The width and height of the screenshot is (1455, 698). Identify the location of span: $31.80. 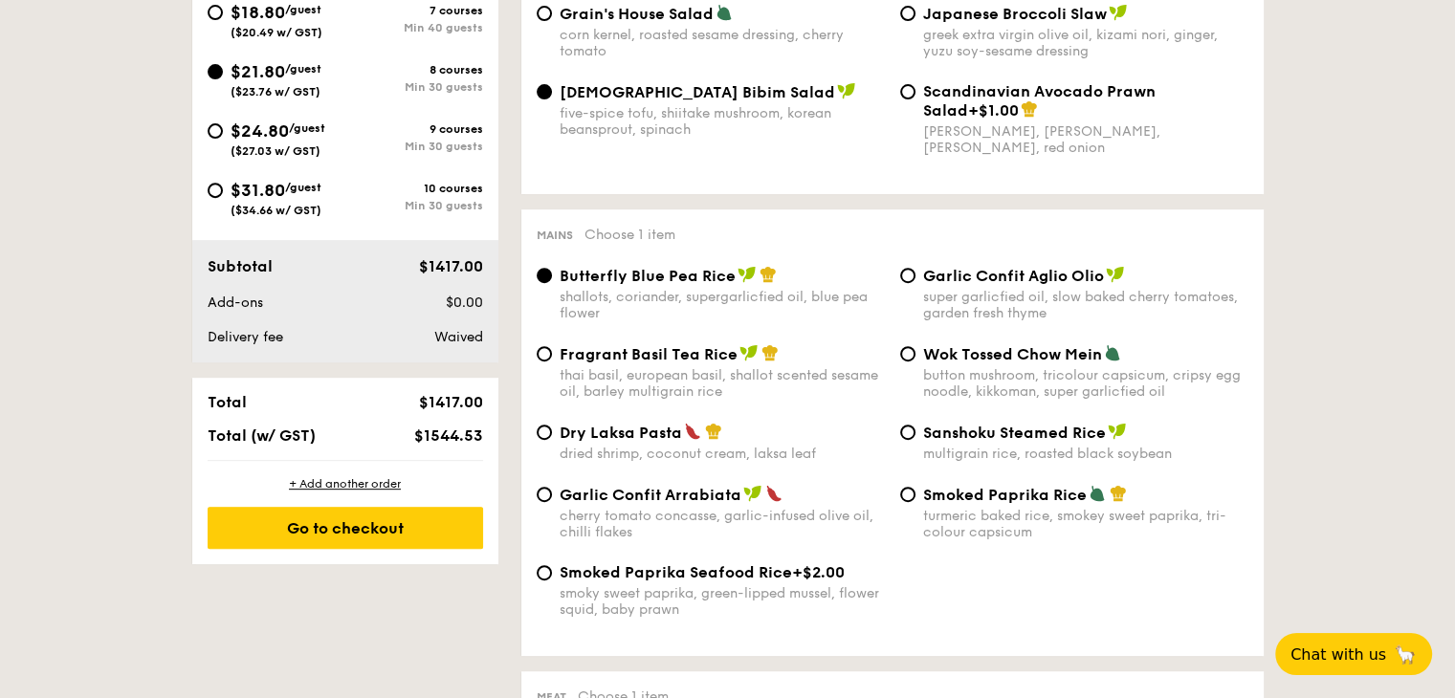
(257, 190).